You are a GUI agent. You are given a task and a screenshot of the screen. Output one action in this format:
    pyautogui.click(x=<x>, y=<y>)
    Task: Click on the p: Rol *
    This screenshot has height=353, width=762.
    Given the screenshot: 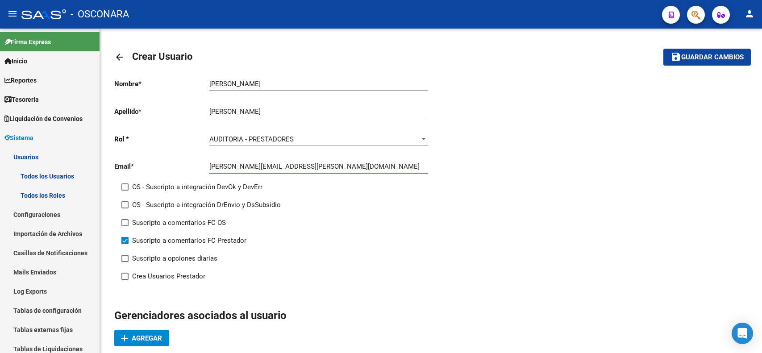 What is the action you would take?
    pyautogui.click(x=162, y=139)
    